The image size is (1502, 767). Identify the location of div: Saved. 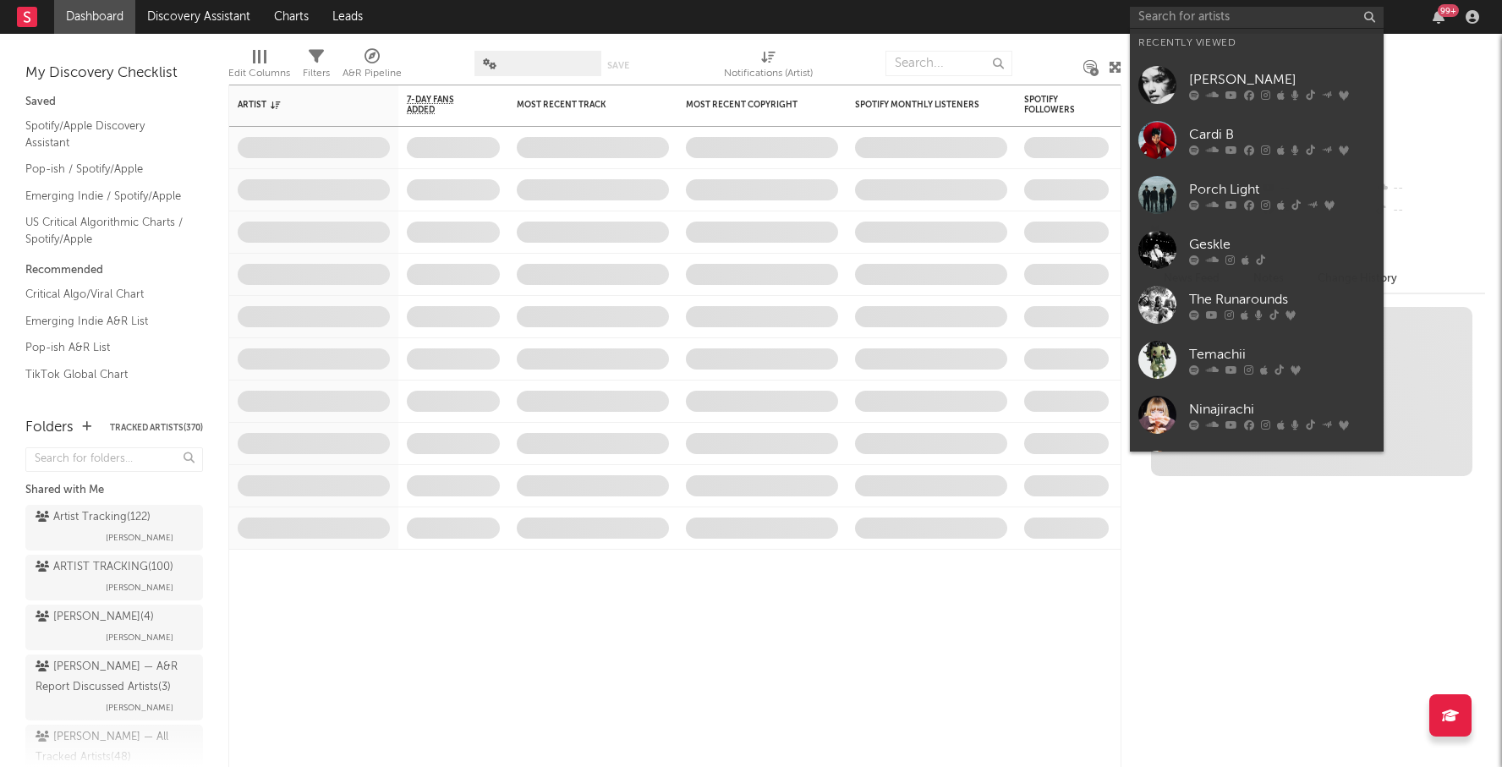
(114, 102).